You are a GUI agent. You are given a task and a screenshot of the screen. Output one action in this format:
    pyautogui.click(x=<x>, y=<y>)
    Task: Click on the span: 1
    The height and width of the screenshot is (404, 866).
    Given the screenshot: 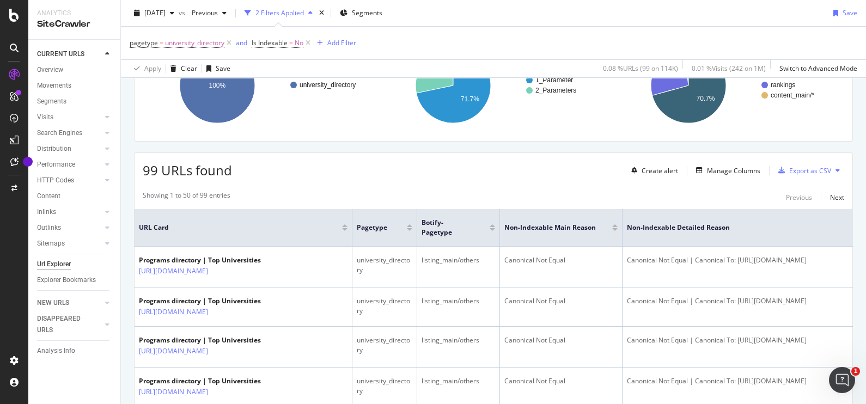 What is the action you would take?
    pyautogui.click(x=855, y=371)
    